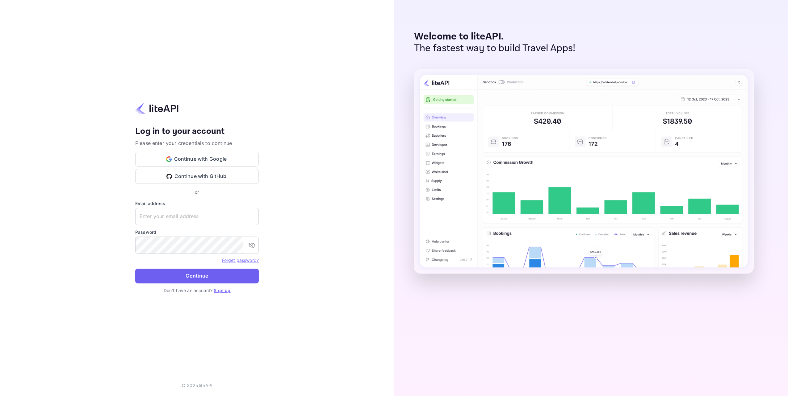 Image resolution: width=788 pixels, height=396 pixels. What do you see at coordinates (197, 386) in the screenshot?
I see `p: © 2025 liteAPI` at bounding box center [197, 386].